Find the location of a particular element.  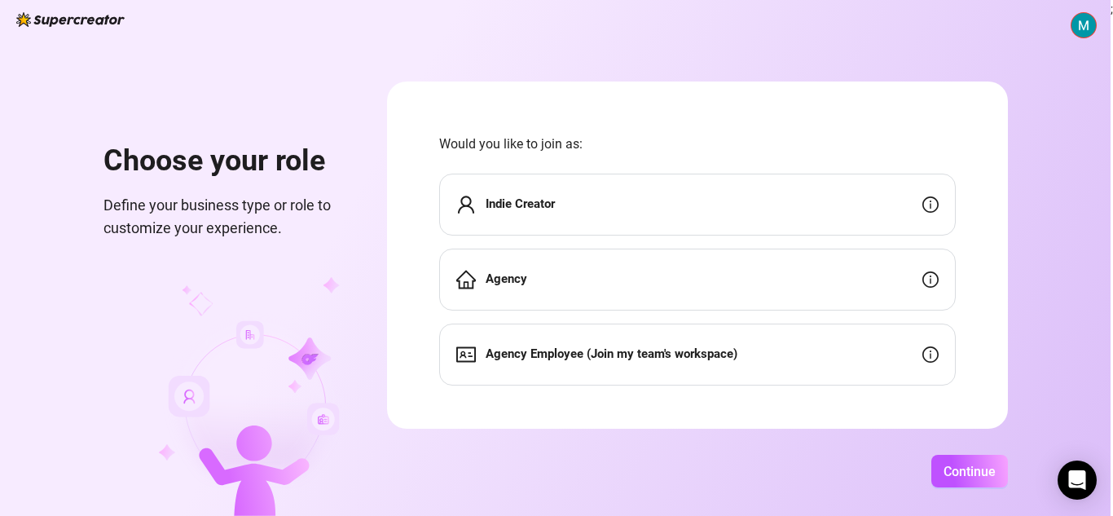

span: Define your business type or role to customize your experience. is located at coordinates (226, 217).